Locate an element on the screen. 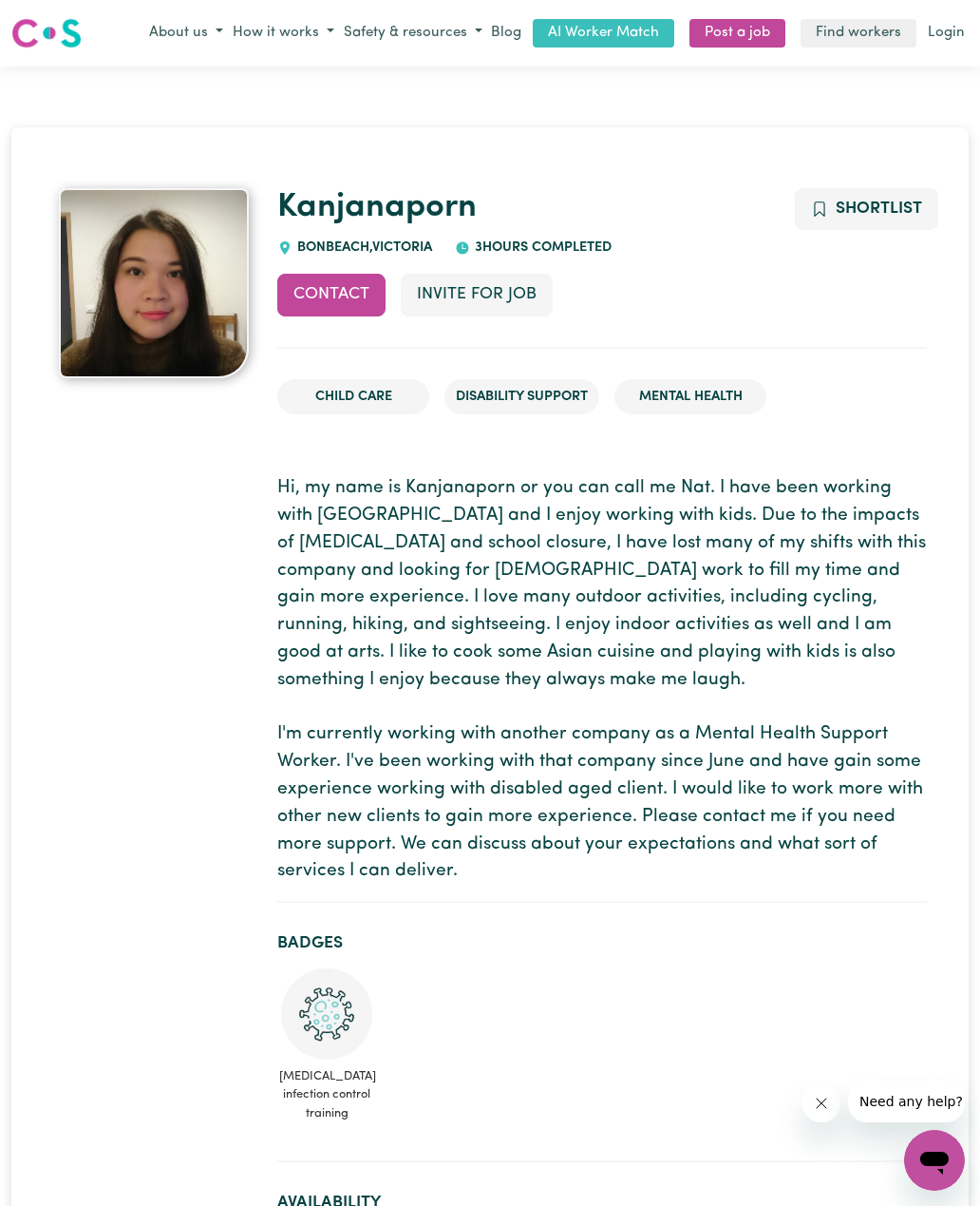  button: Safety & resources is located at coordinates (413, 33).